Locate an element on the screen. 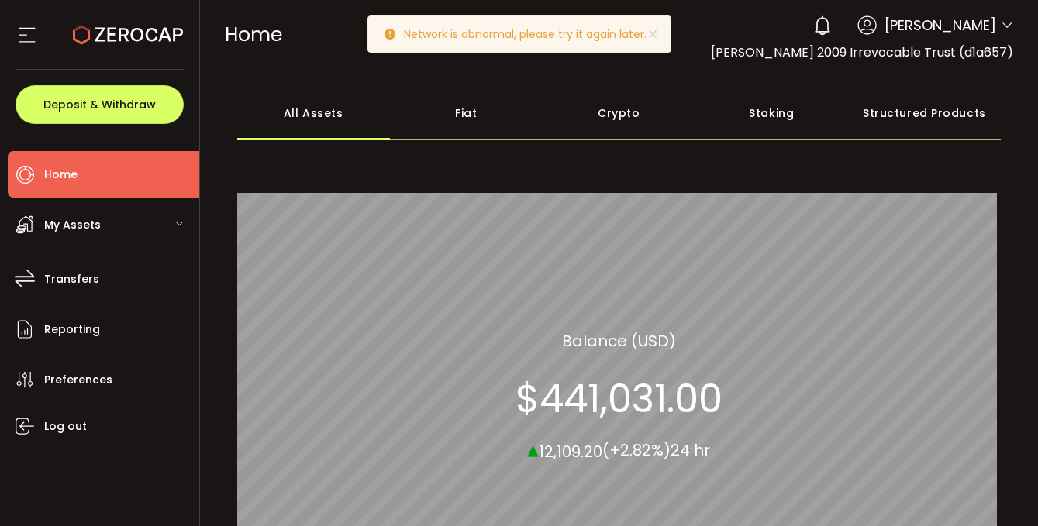  div: Staking is located at coordinates (771, 113).